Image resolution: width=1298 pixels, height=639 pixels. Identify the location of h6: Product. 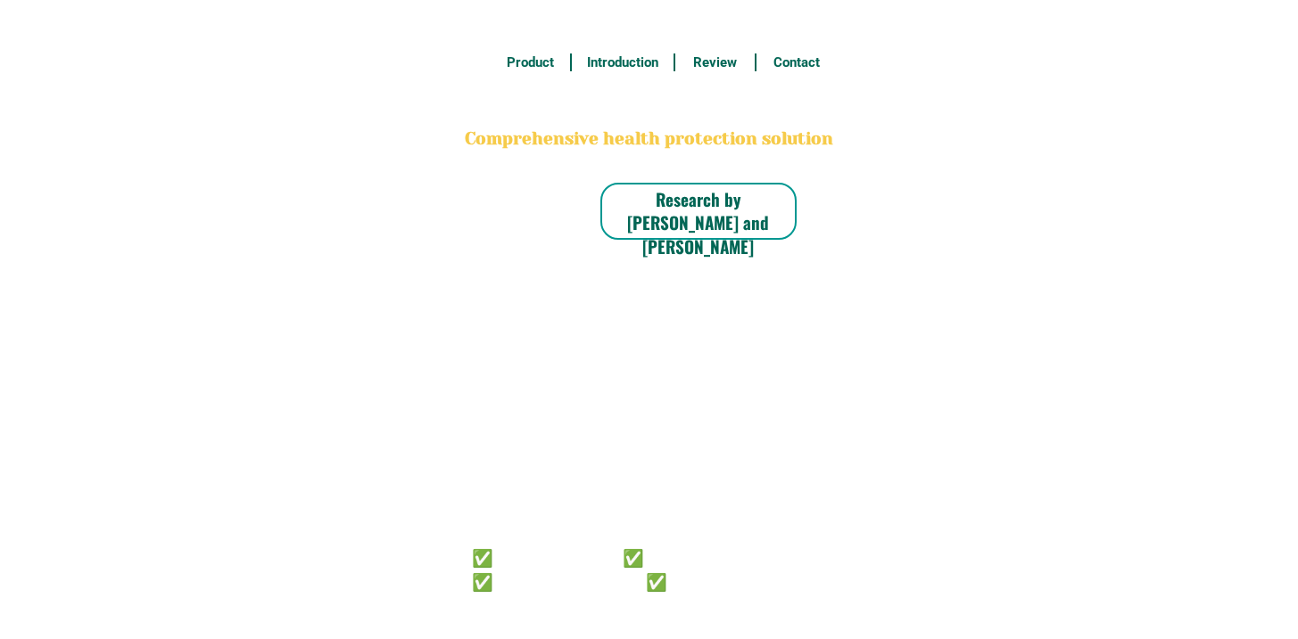
(530, 62).